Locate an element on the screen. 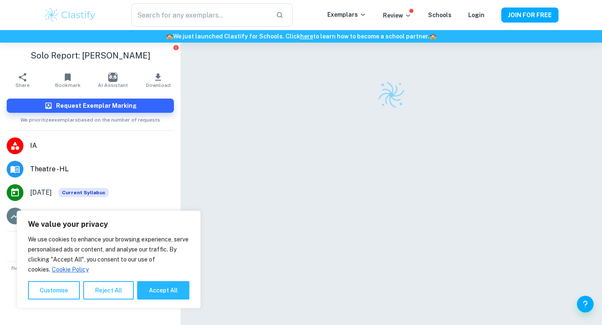 The image size is (602, 325). span: Current Syllabus is located at coordinates (84, 193).